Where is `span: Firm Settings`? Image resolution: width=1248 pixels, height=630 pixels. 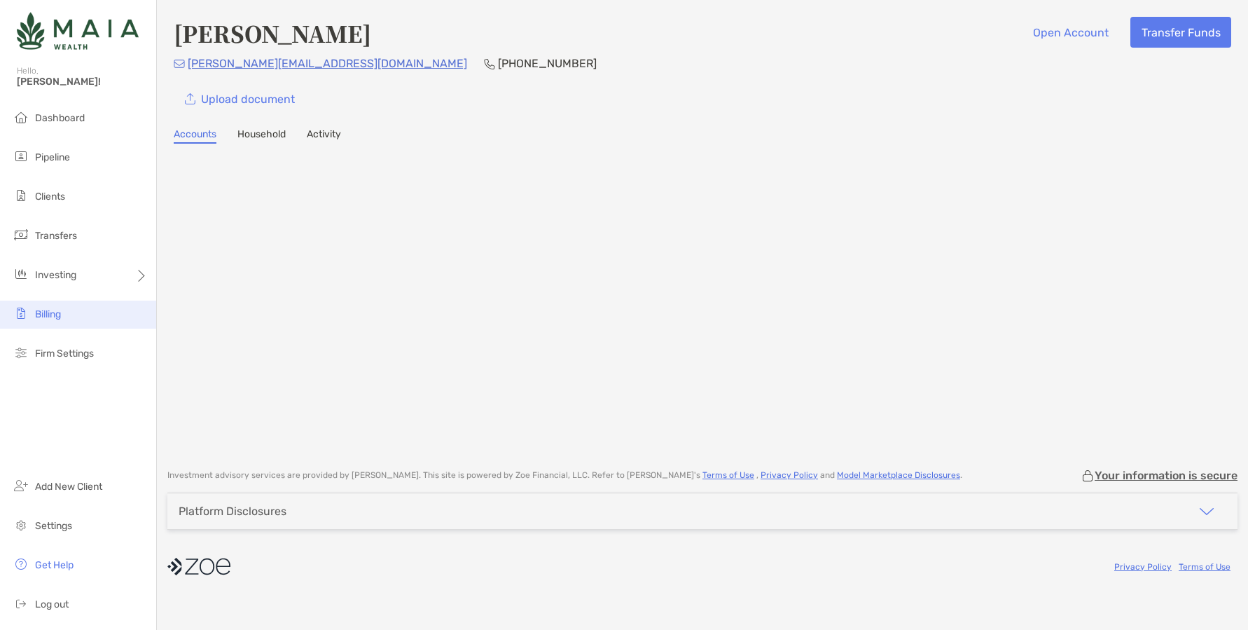 span: Firm Settings is located at coordinates (64, 353).